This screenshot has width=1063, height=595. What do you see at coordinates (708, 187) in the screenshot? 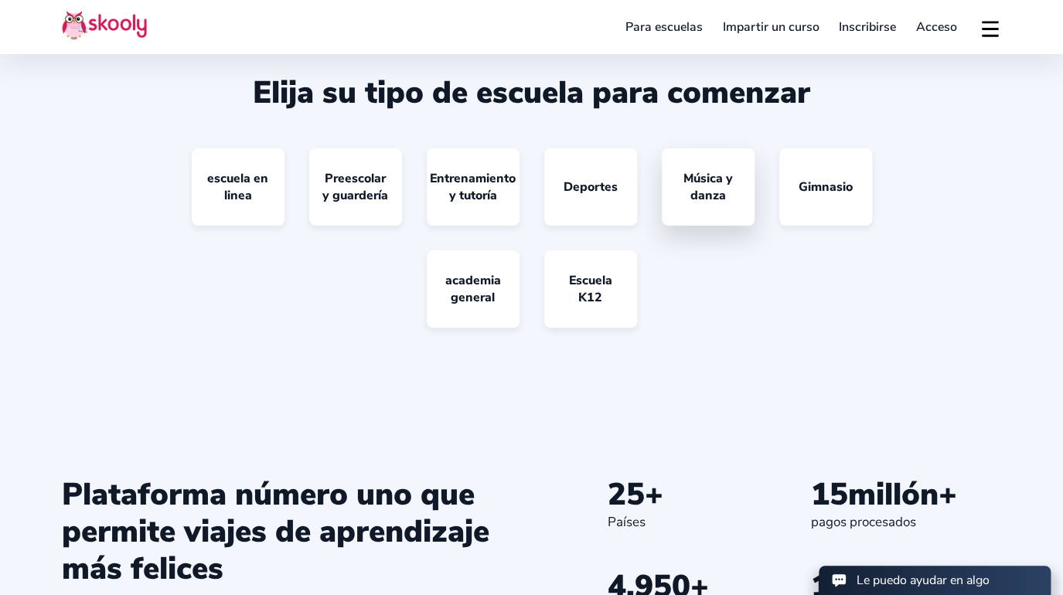
I see `a: Música y danza` at bounding box center [708, 187].